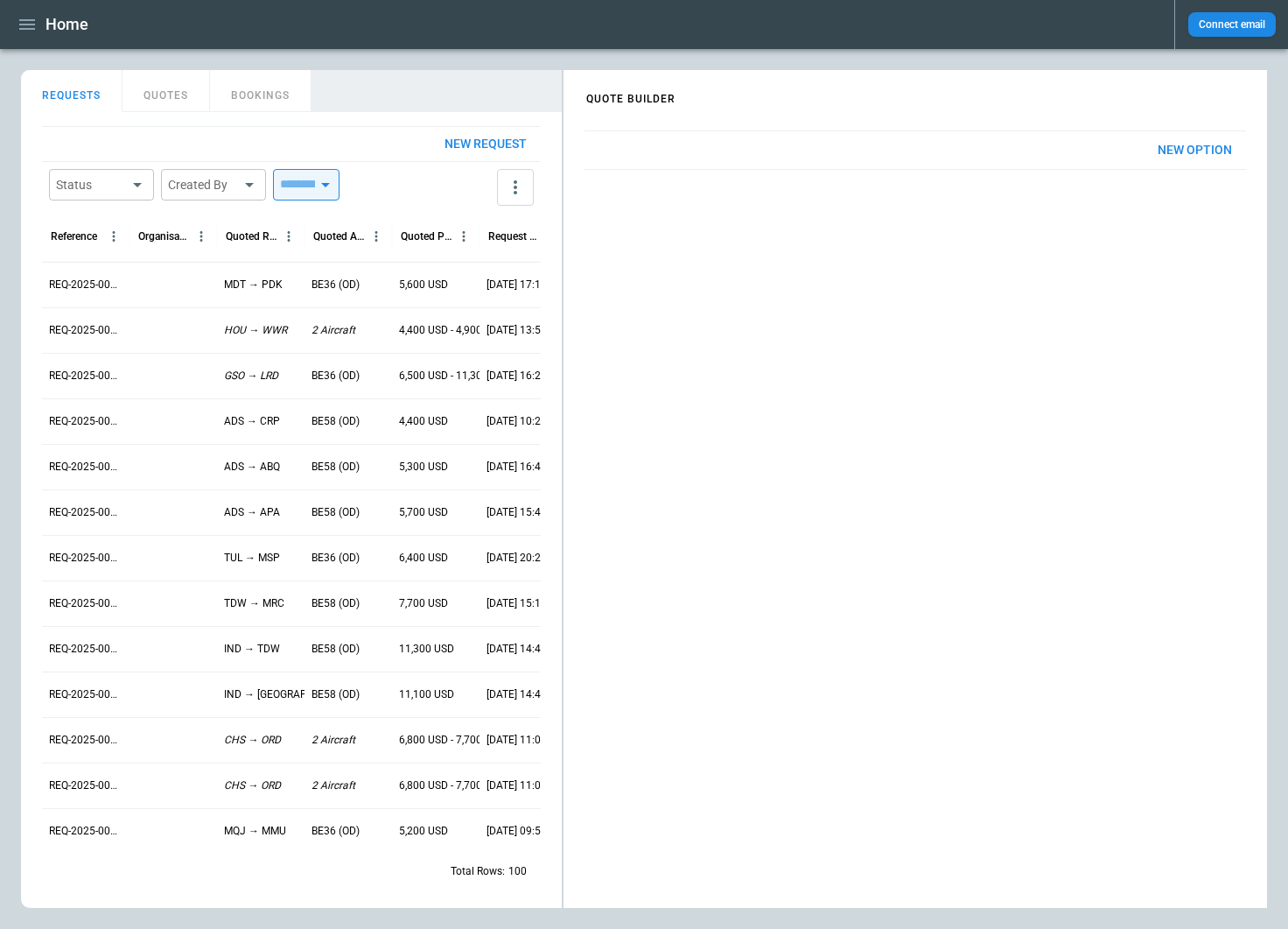 Image resolution: width=1288 pixels, height=929 pixels. I want to click on p: Total Rows:, so click(478, 871).